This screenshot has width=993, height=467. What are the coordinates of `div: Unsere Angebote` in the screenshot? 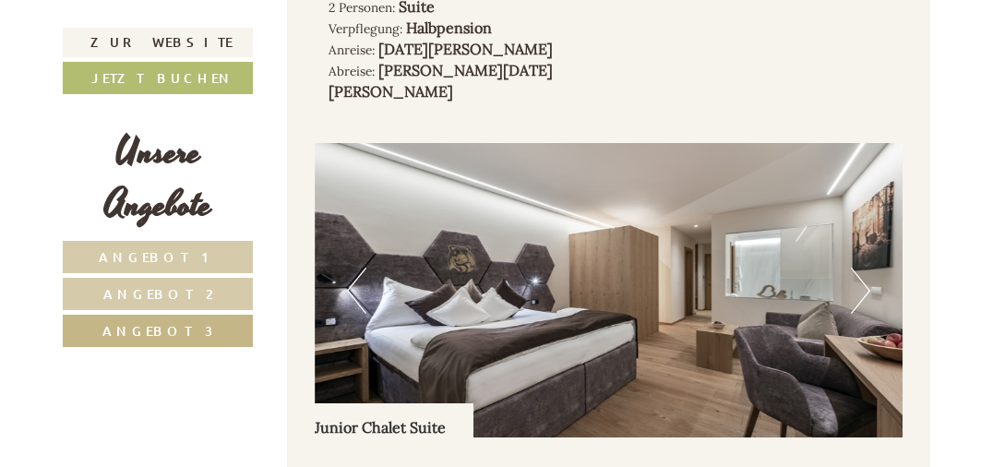 It's located at (158, 179).